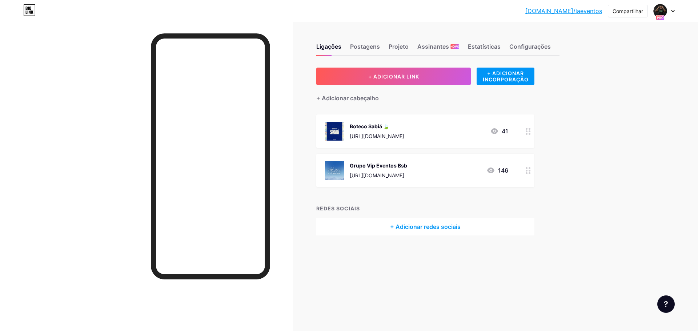 The height and width of the screenshot is (331, 698). I want to click on font: Grupo Vip Eventos Bsb, so click(378, 165).